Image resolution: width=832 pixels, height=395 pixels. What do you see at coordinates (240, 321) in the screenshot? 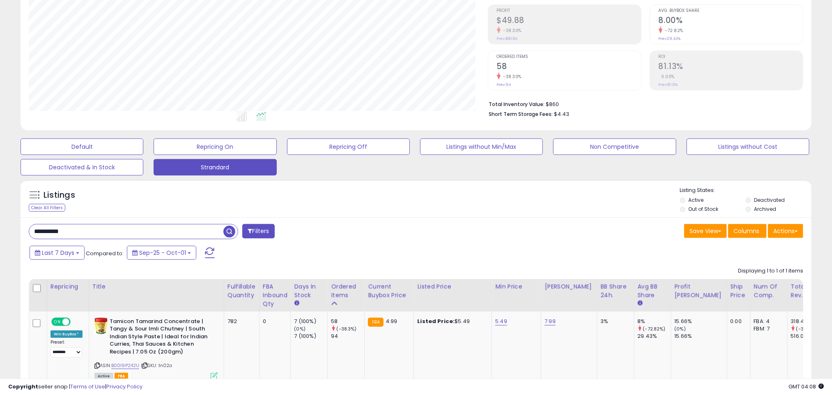
I see `div: 782` at bounding box center [240, 321].